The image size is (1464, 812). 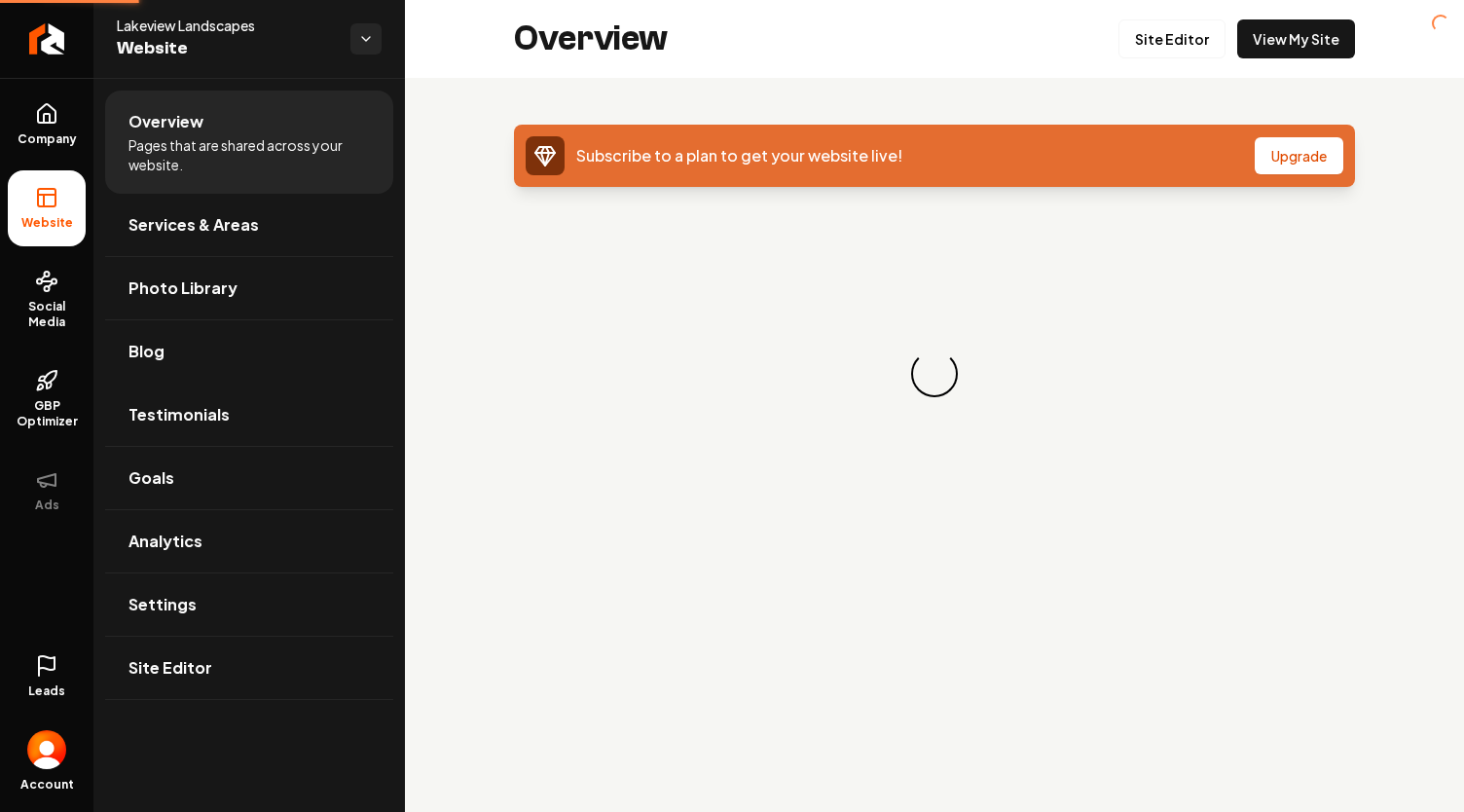 I want to click on button: Upgrade, so click(x=1298, y=156).